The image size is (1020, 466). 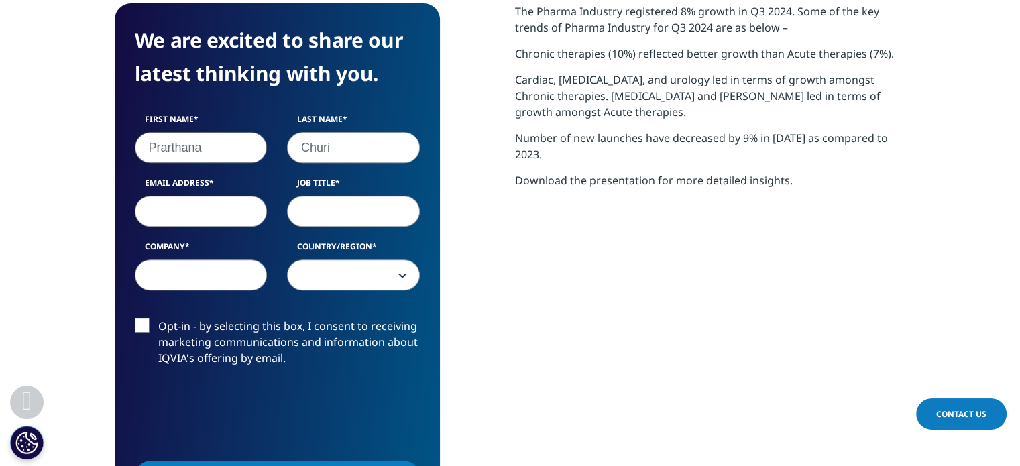 What do you see at coordinates (710, 24) in the screenshot?
I see `p: The Pharma Industry registered 8% growth in Q3 2024. Some of the key trends of Pharma Industry fo...` at bounding box center [710, 24].